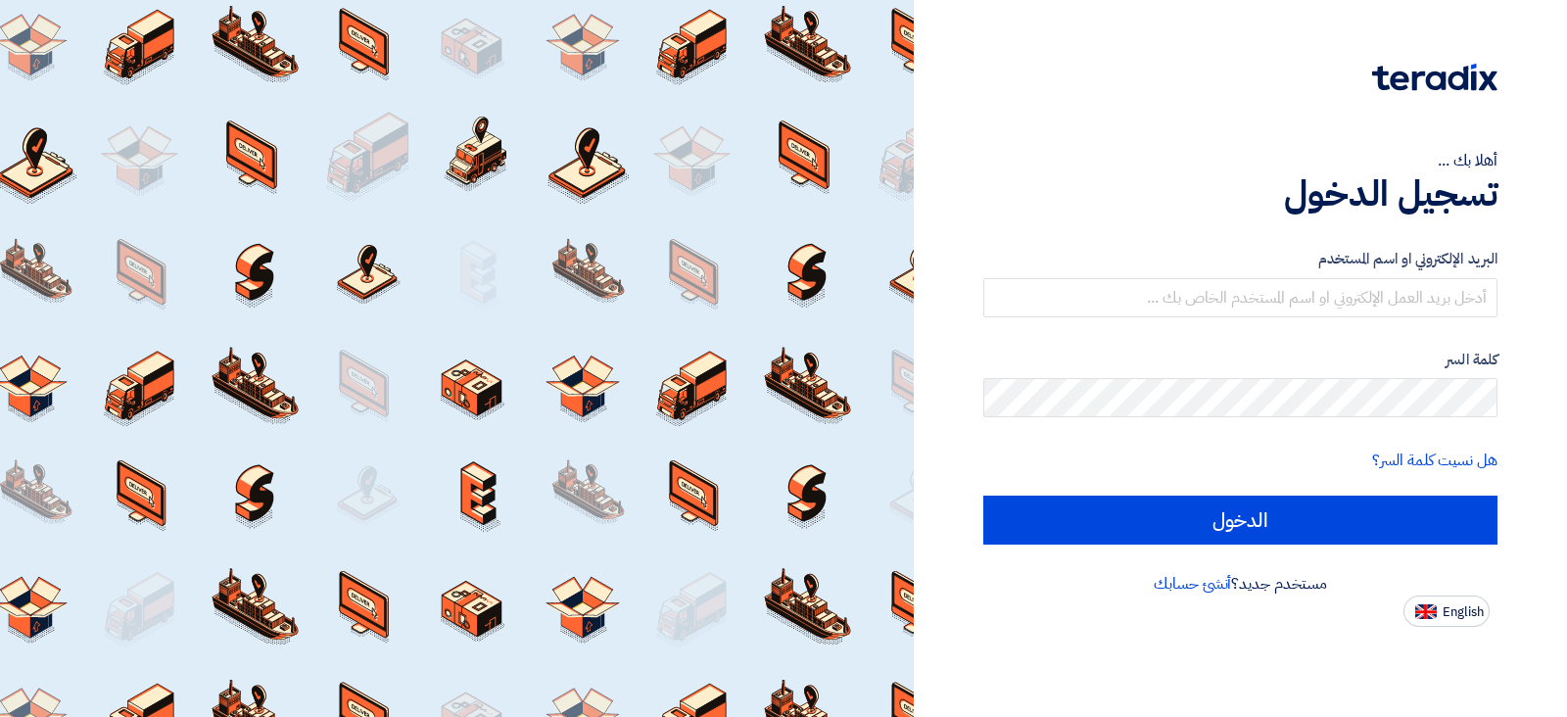 Image resolution: width=1567 pixels, height=717 pixels. I want to click on div: مستخدم جديد؟, so click(1240, 584).